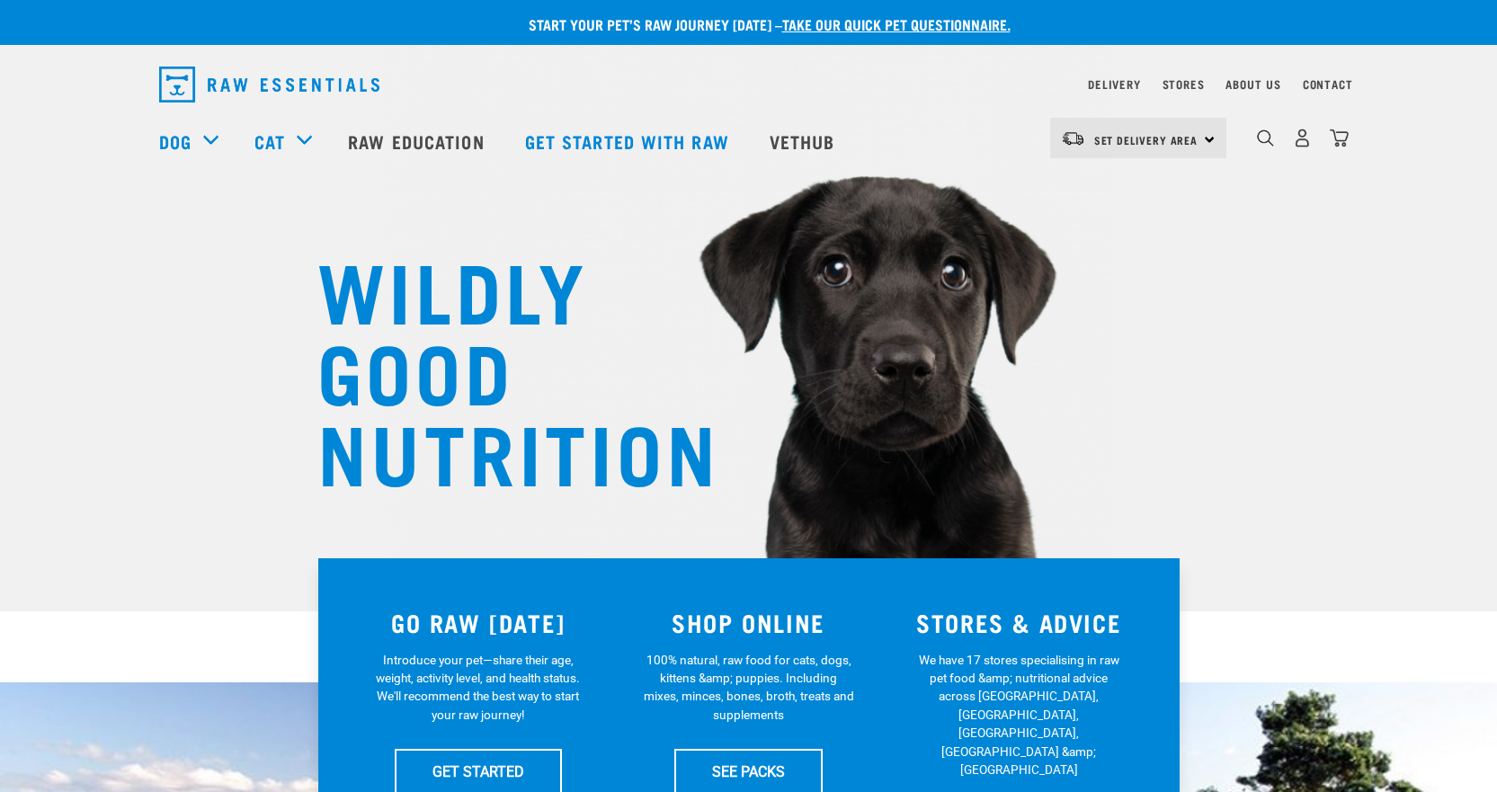  I want to click on a: Contact, so click(1328, 84).